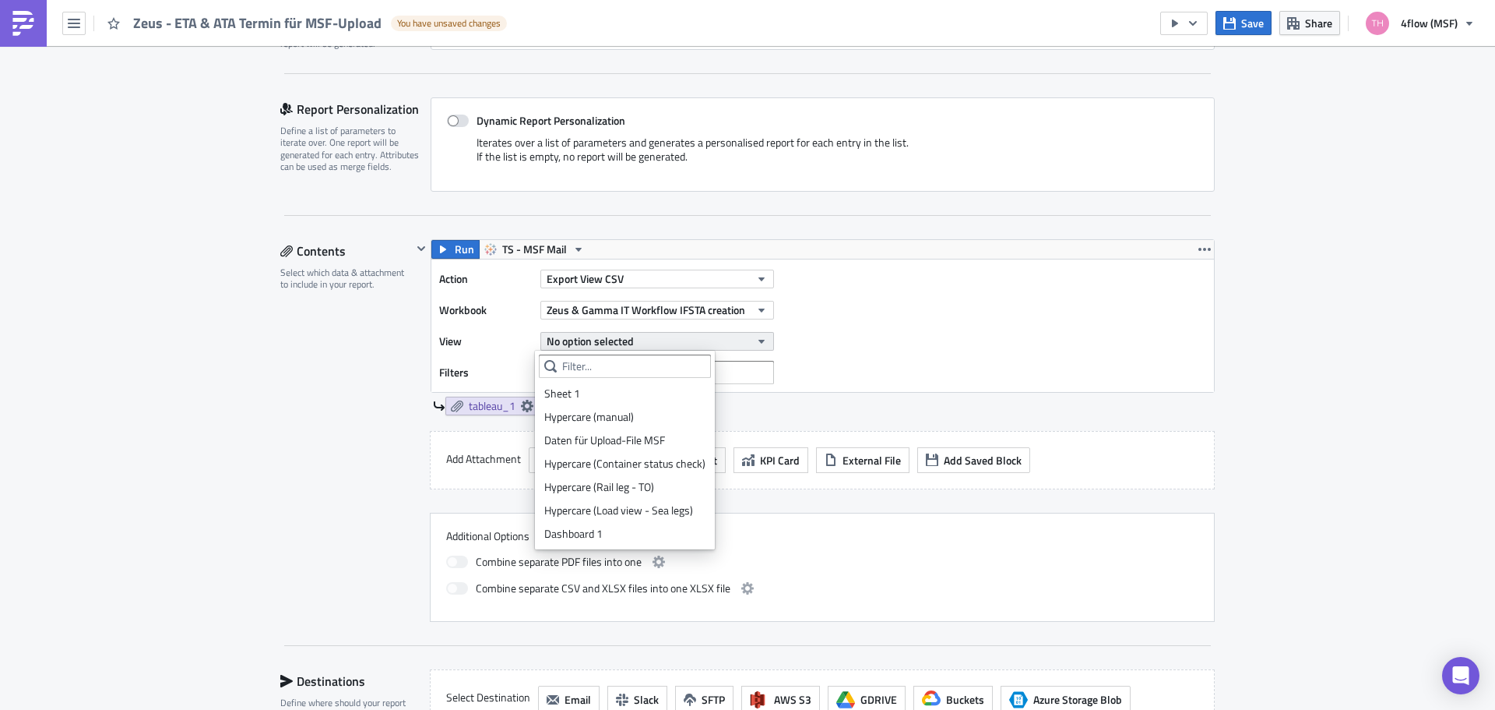 The width and height of the screenshot is (1495, 710). What do you see at coordinates (974, 460) in the screenshot?
I see `button: Add Saved Block` at bounding box center [974, 460].